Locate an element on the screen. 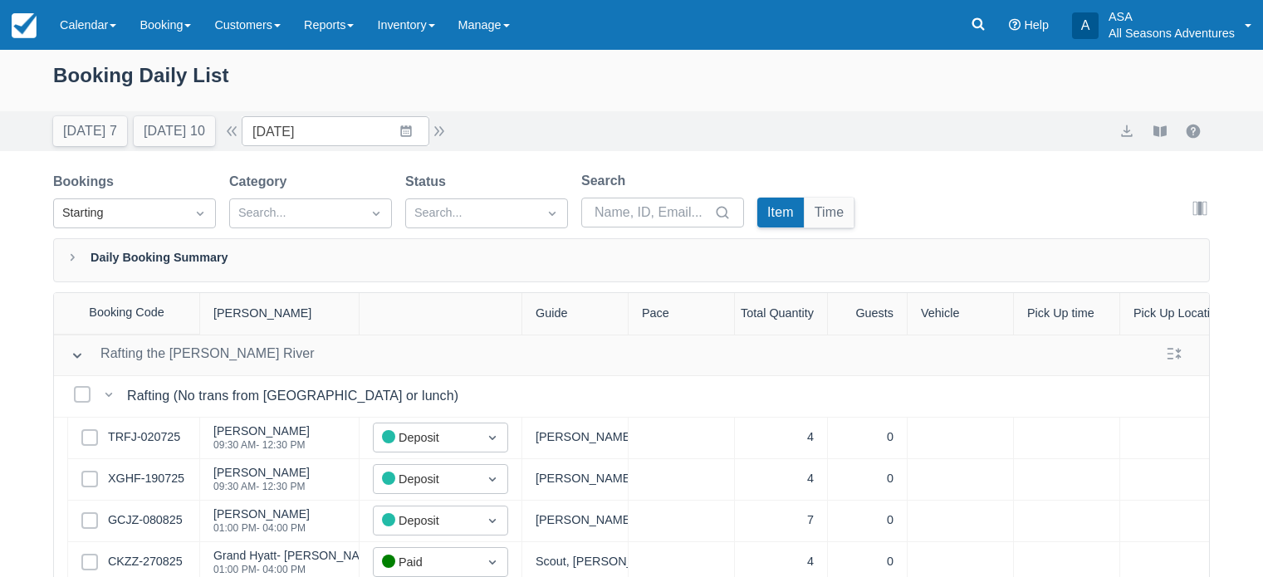  div: Booking Daily List is located at coordinates (631, 84).